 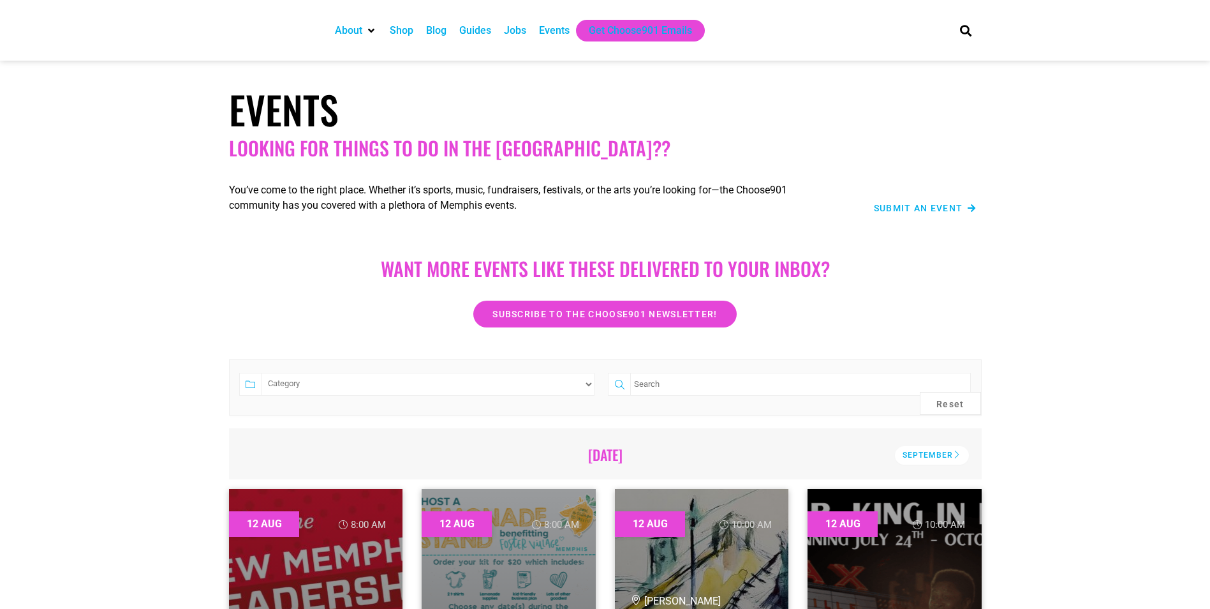 I want to click on a: About, so click(x=348, y=31).